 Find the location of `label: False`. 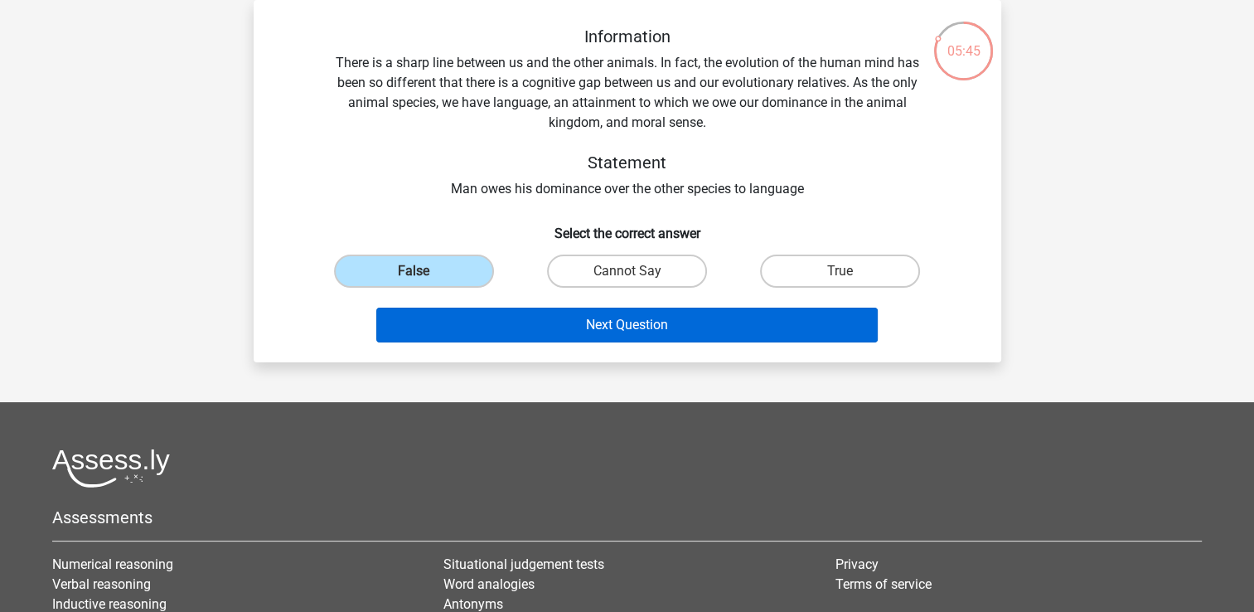

label: False is located at coordinates (414, 271).